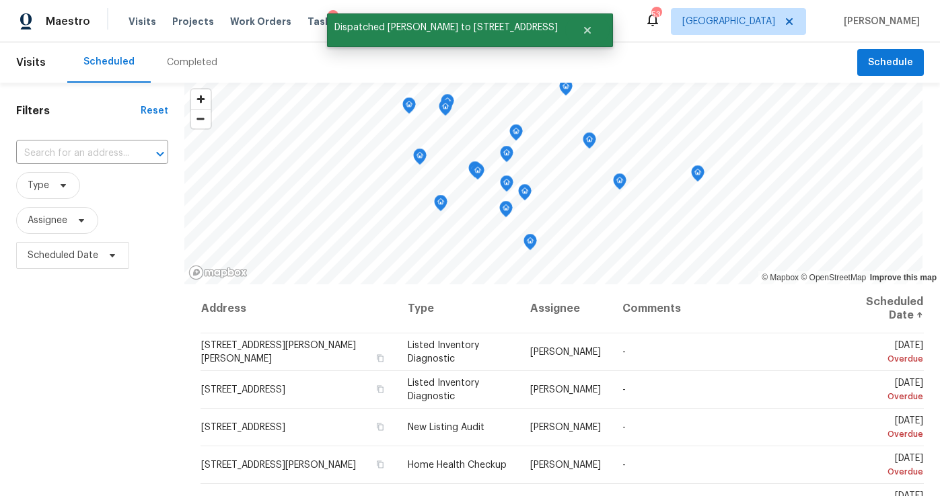 Image resolution: width=940 pixels, height=496 pixels. Describe the element at coordinates (903, 278) in the screenshot. I see `a: Improve this map` at that location.